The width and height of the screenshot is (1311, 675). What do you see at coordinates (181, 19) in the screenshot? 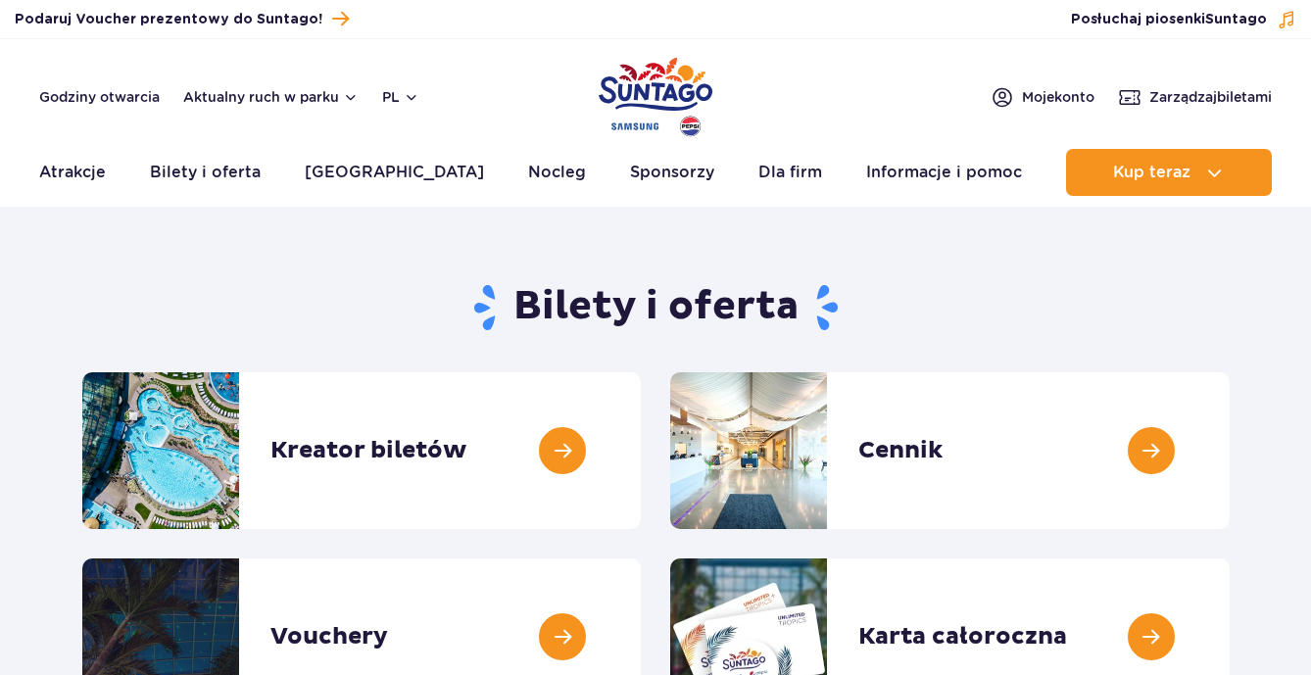
I see `a: Podaruj Voucher prezentowy do Suntago!` at bounding box center [181, 19].